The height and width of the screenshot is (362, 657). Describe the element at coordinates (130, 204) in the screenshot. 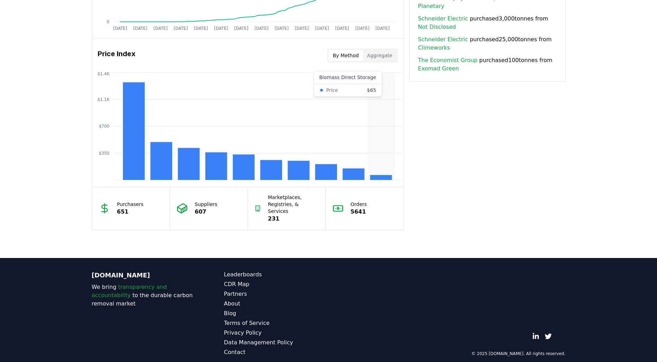

I see `p: Purchasers` at that location.